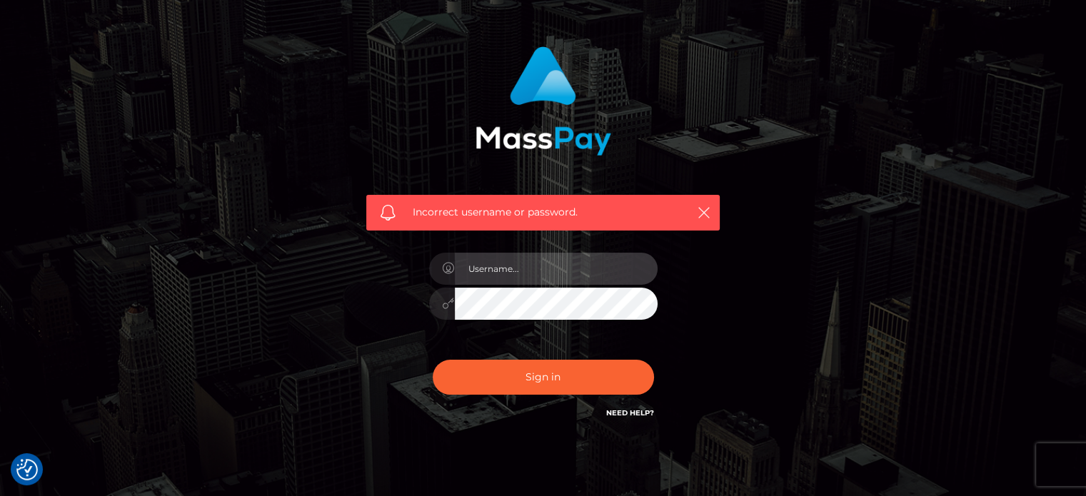  Describe the element at coordinates (543, 212) in the screenshot. I see `span: Incorrect username or password.` at that location.